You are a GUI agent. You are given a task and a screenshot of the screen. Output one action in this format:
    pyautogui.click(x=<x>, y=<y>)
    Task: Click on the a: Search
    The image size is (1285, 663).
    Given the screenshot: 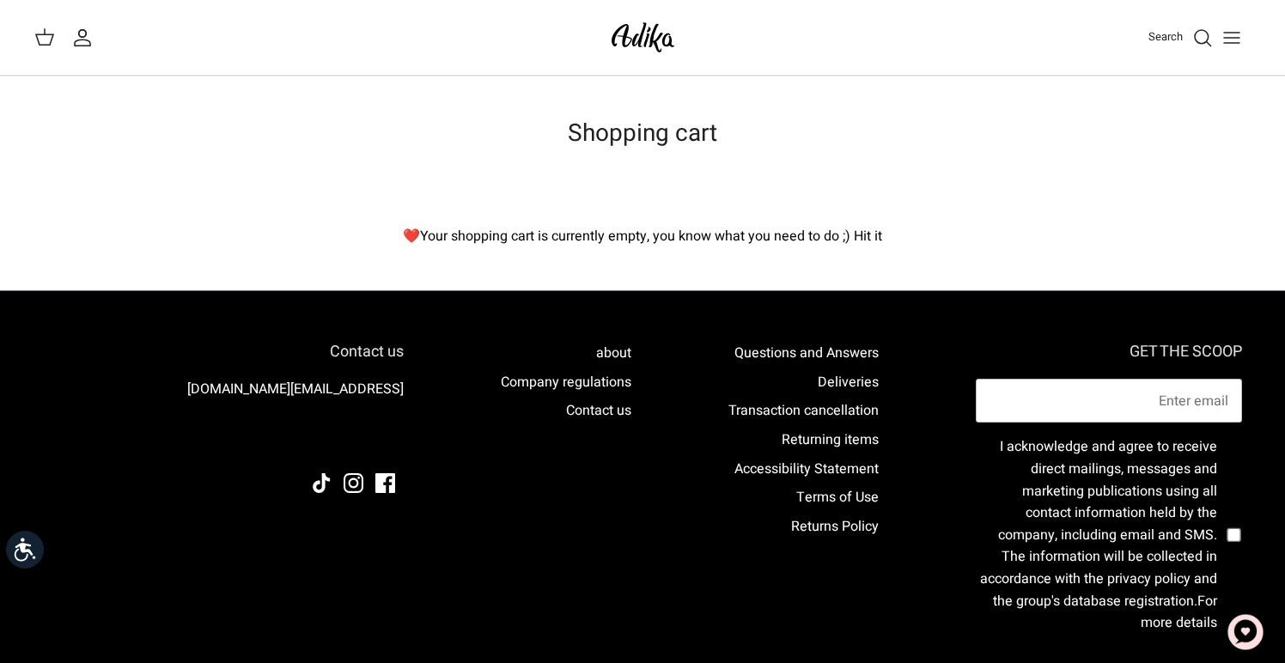 What is the action you would take?
    pyautogui.click(x=1180, y=38)
    